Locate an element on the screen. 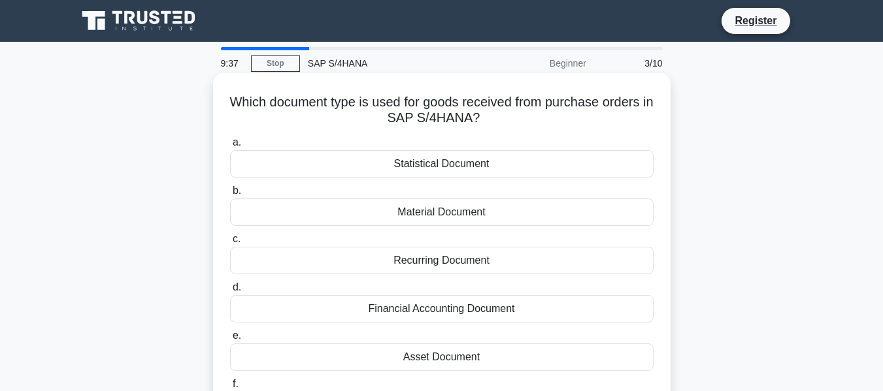 The image size is (883, 391). span: b. is located at coordinates (237, 190).